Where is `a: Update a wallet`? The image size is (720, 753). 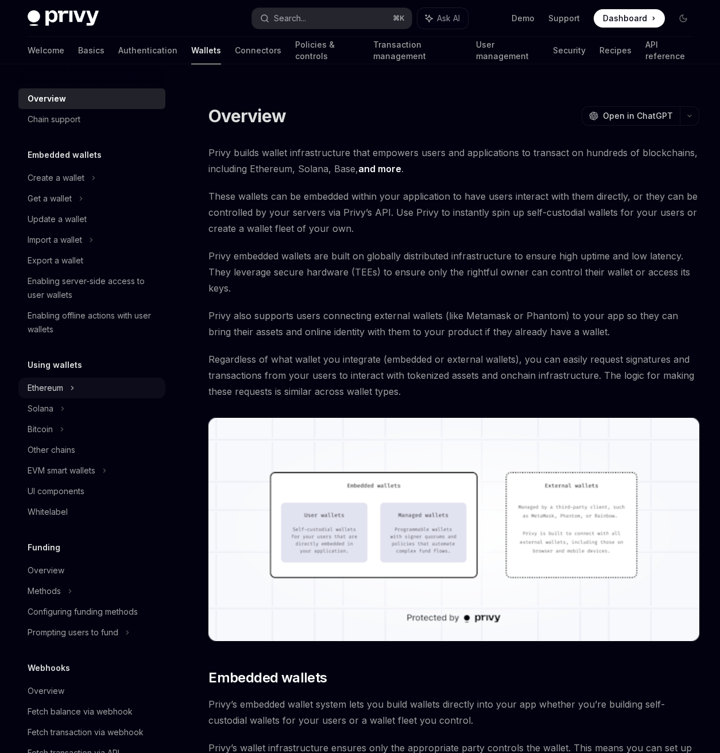
a: Update a wallet is located at coordinates (92, 219).